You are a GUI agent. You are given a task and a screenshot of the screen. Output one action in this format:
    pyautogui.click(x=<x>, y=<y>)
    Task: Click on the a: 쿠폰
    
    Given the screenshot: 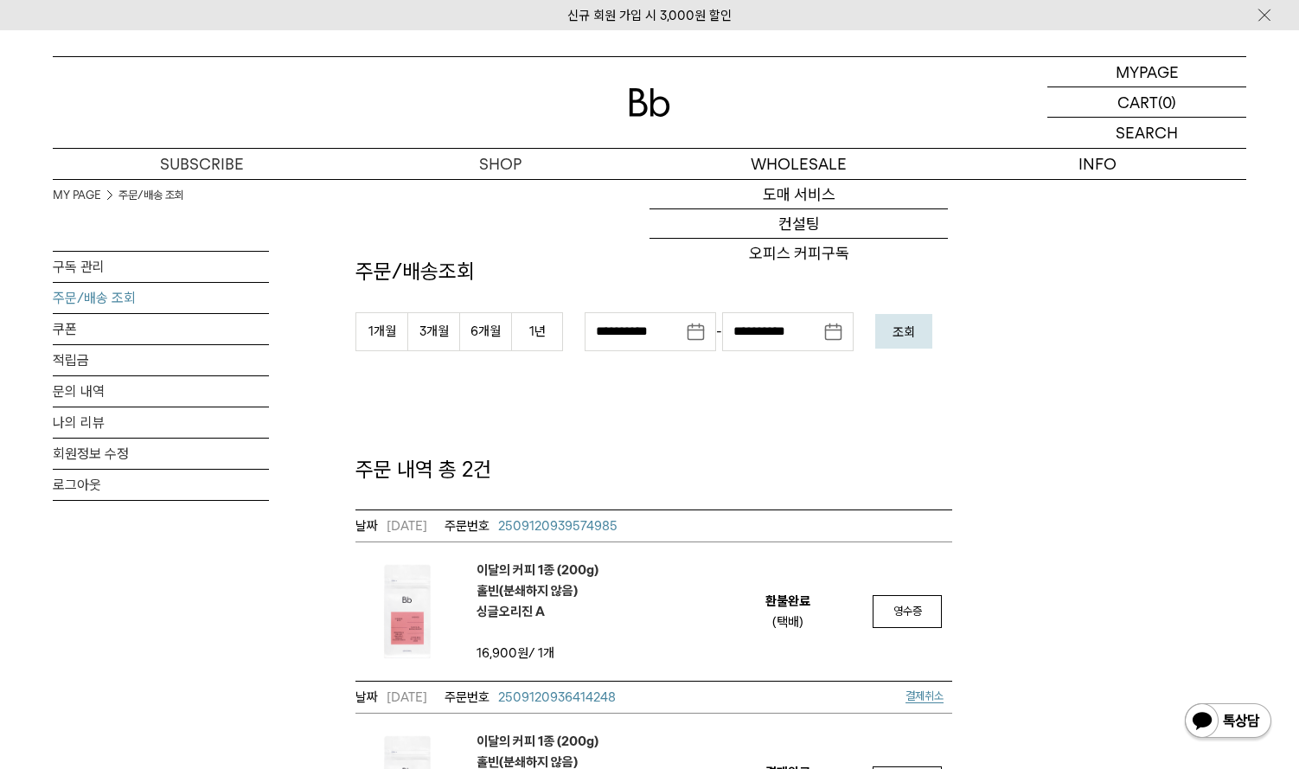 What is the action you would take?
    pyautogui.click(x=161, y=329)
    